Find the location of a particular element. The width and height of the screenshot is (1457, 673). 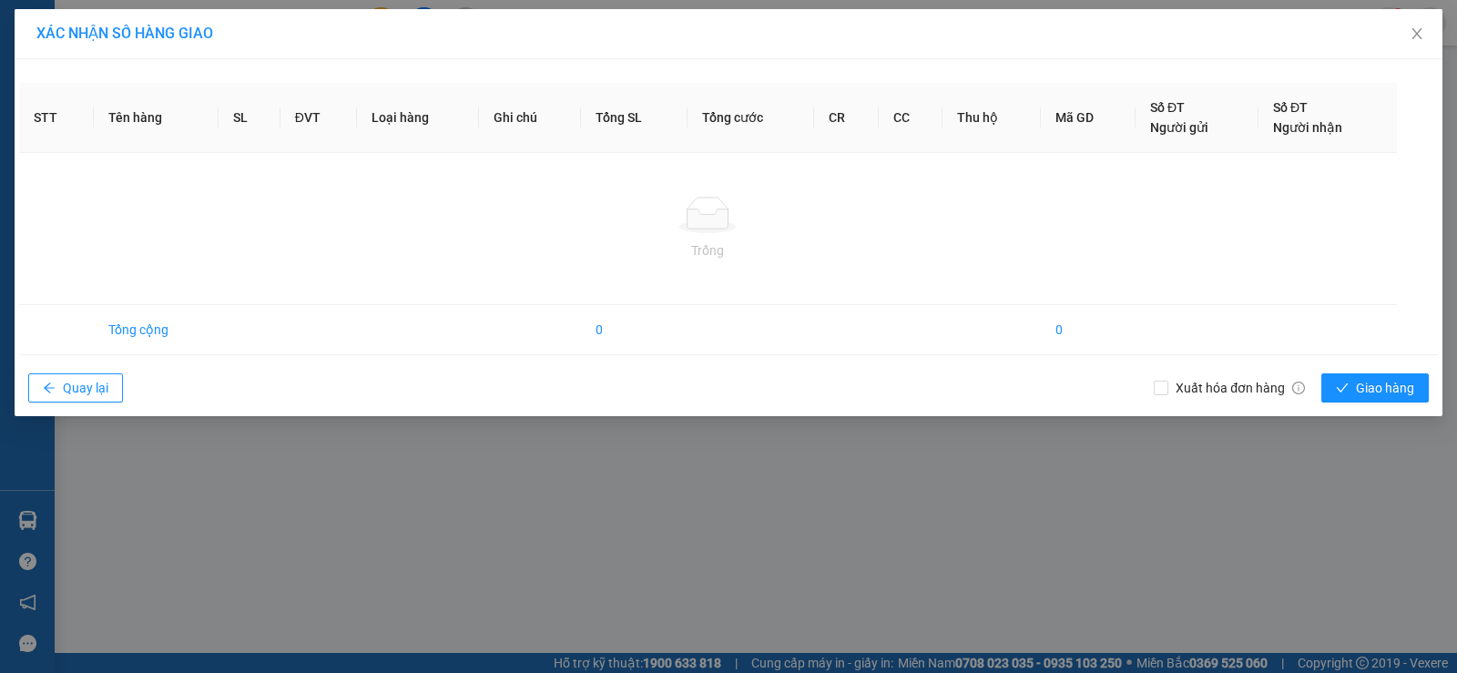

td: Tổng cộng is located at coordinates (157, 330).